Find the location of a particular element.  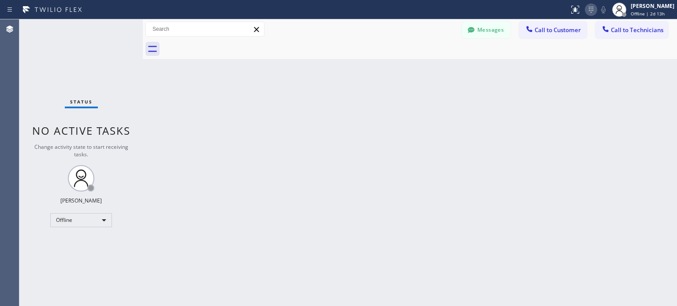

div: Offline is located at coordinates (81, 220).